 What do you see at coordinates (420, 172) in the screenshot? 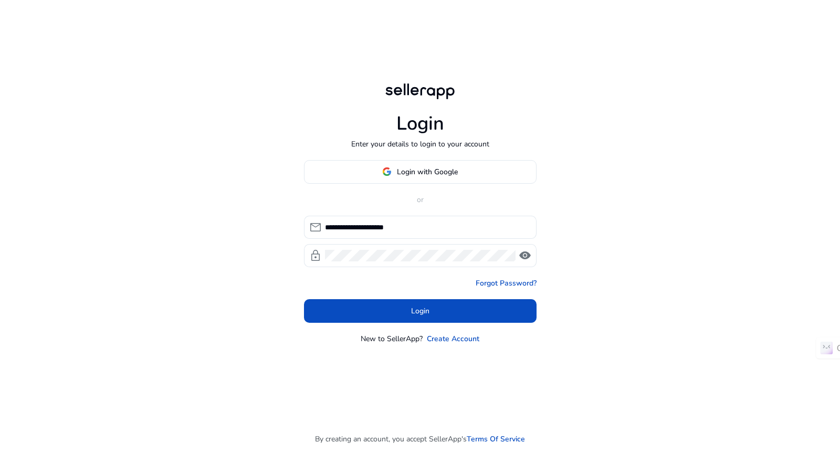
I see `button: Login with Google` at bounding box center [420, 172].